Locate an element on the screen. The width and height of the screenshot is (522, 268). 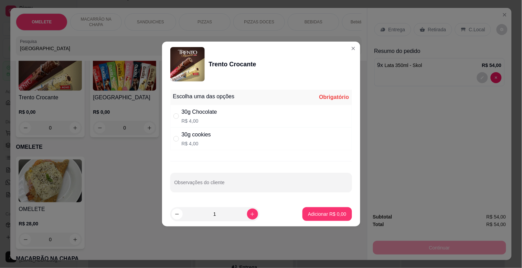
div: Obrigatório is located at coordinates (334, 97).